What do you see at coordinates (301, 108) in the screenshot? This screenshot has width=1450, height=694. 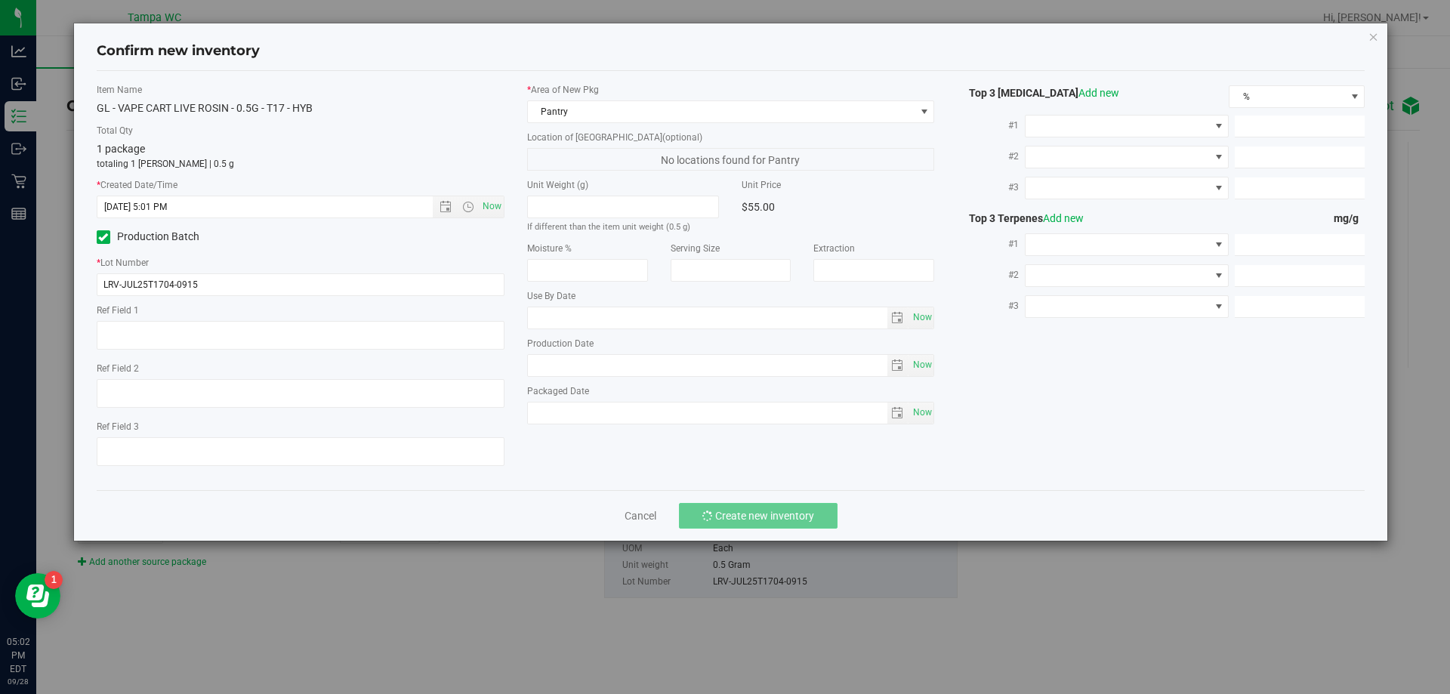 I see `div: GL - VAPE CART LIVE ROSIN - 0.5G - T17 - HYB` at bounding box center [301, 108].